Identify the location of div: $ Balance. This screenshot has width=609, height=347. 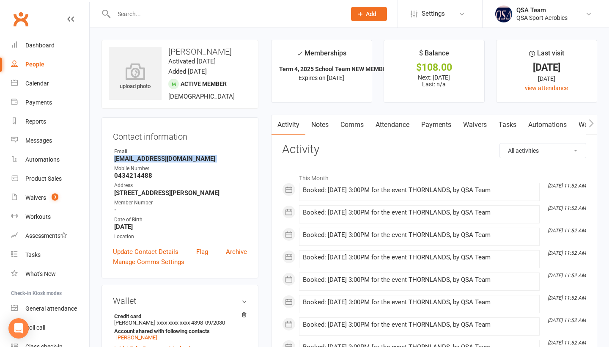
(434, 55).